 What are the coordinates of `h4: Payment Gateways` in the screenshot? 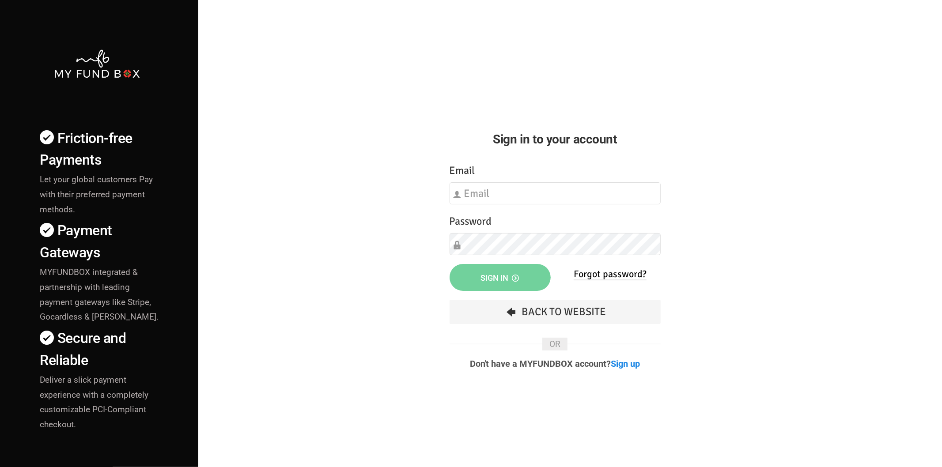 It's located at (101, 242).